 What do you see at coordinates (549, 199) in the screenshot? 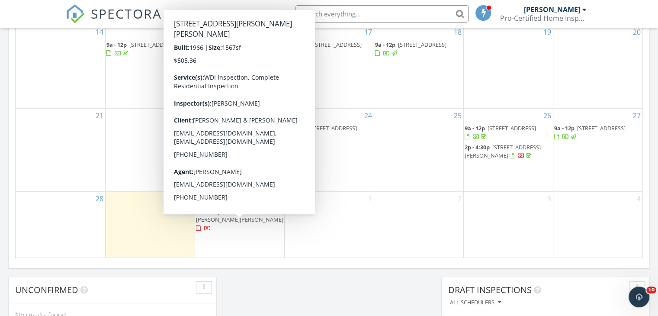
I see `a: Go to October 3, 2025` at bounding box center [549, 199].